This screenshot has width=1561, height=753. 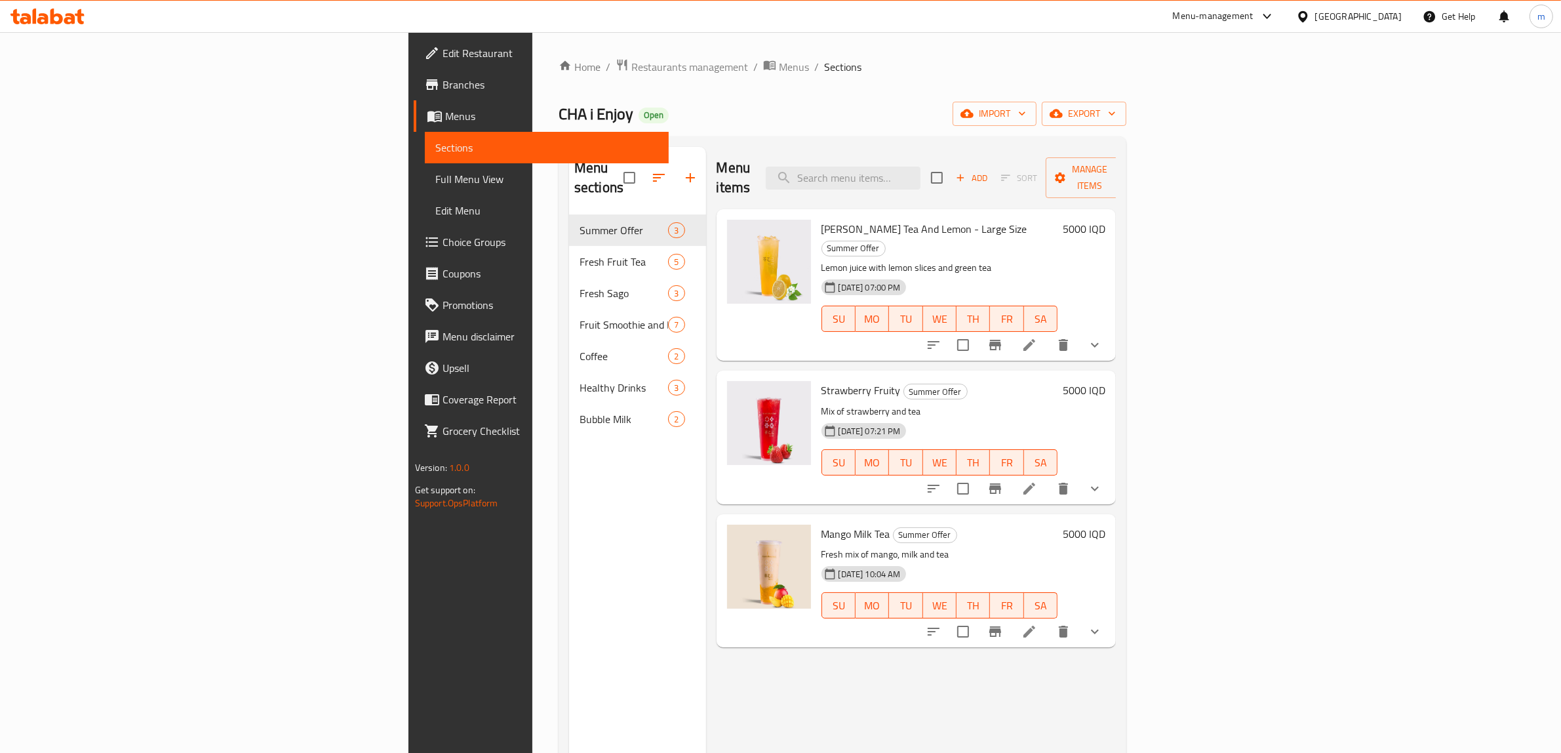 I want to click on a: Coupons, so click(x=542, y=273).